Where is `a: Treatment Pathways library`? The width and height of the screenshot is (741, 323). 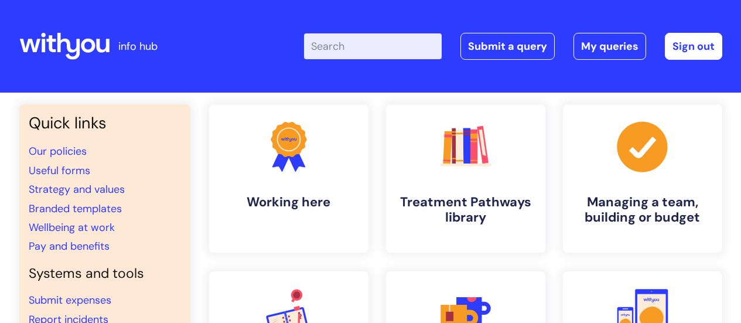
a: Treatment Pathways library is located at coordinates (465, 178).